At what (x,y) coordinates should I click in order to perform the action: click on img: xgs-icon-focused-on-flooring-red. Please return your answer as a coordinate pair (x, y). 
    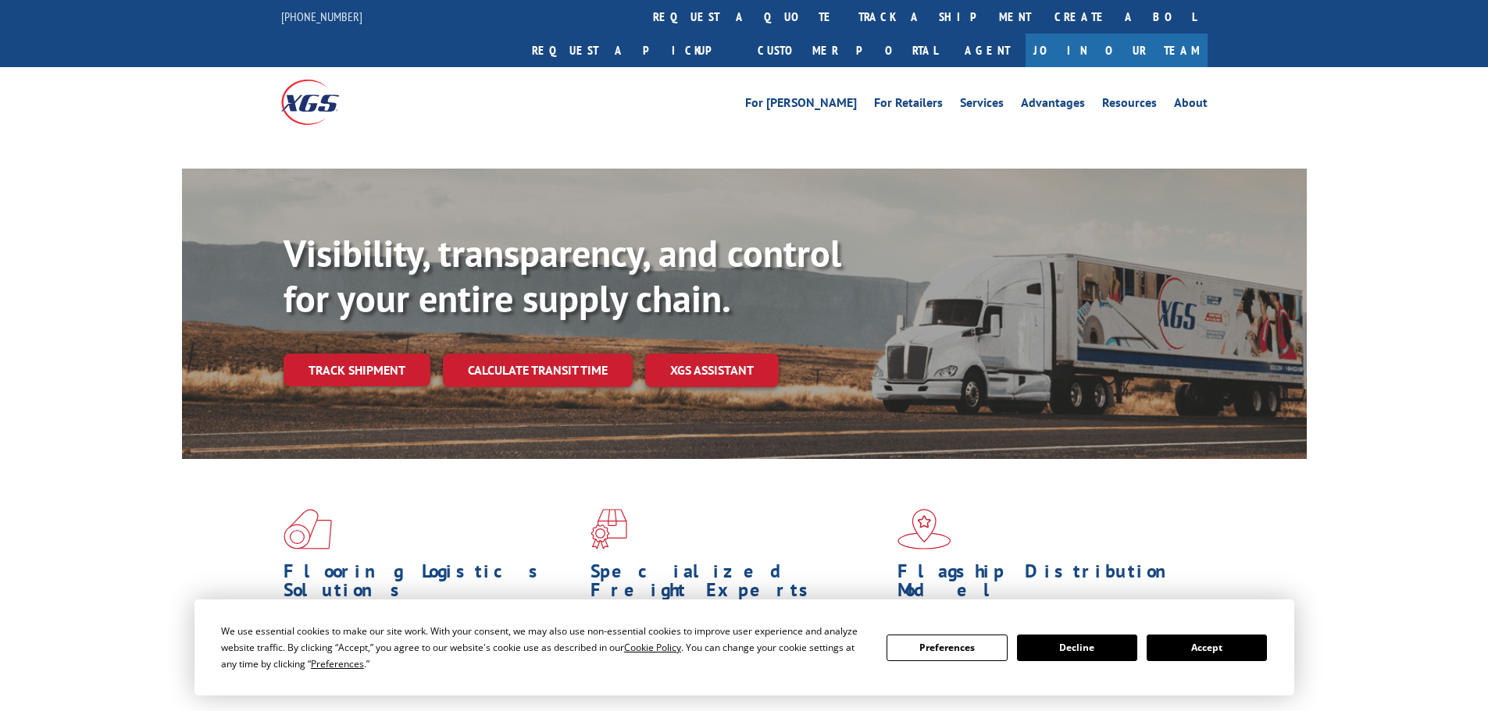
    Looking at the image, I should click on (608, 530).